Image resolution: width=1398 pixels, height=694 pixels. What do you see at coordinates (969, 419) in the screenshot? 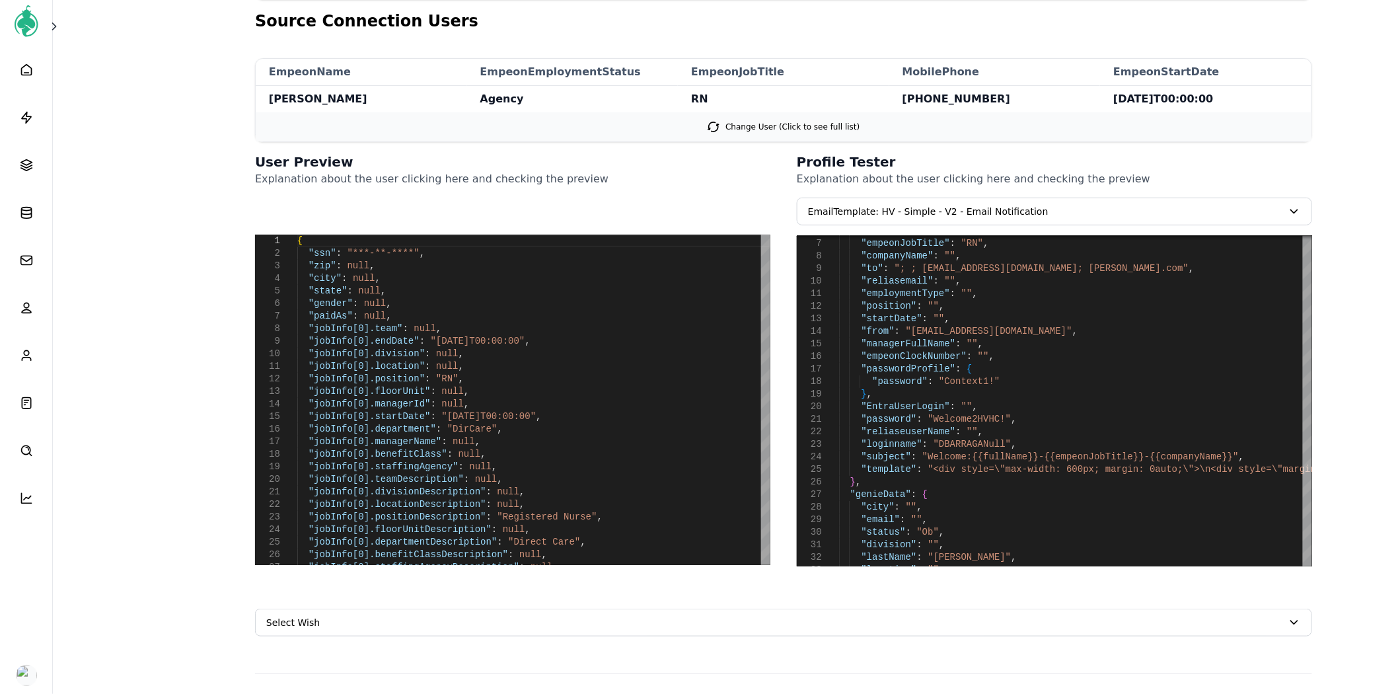
I see `span: "Welcome2HVHC!"` at bounding box center [969, 419].